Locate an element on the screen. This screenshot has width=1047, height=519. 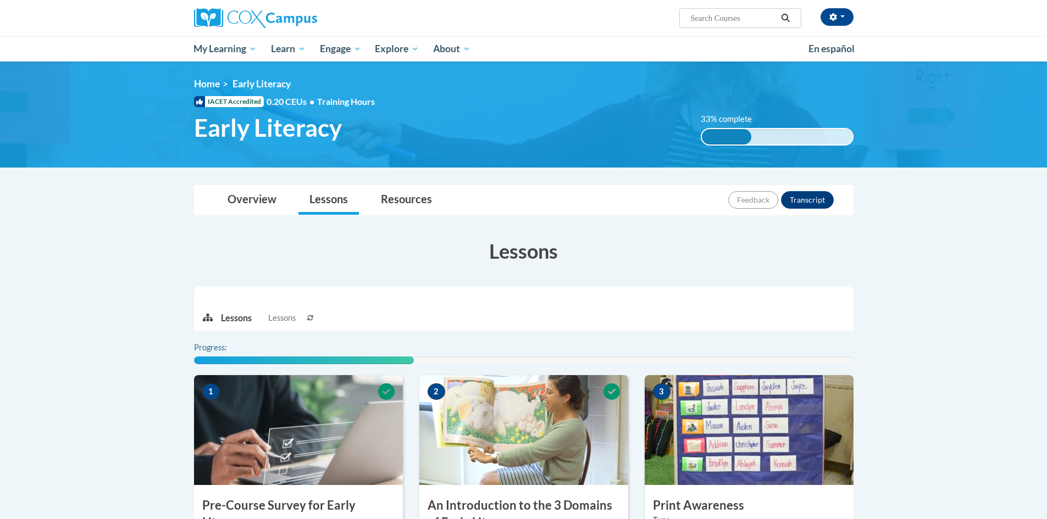
h3: Print Awareness is located at coordinates (749, 506).